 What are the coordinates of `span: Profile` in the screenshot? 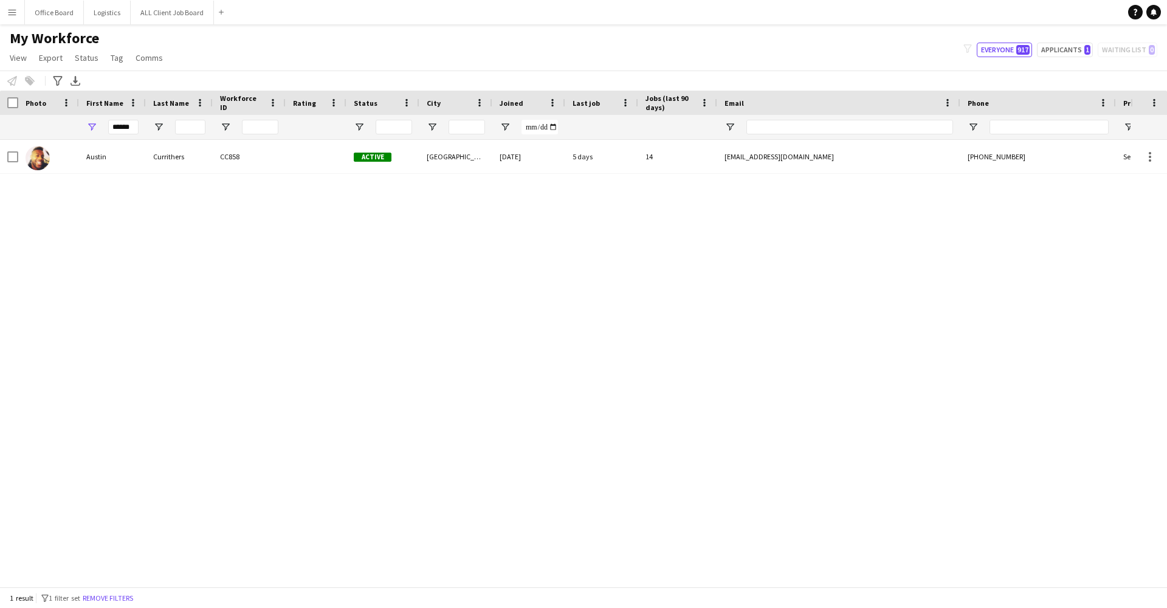 It's located at (1135, 103).